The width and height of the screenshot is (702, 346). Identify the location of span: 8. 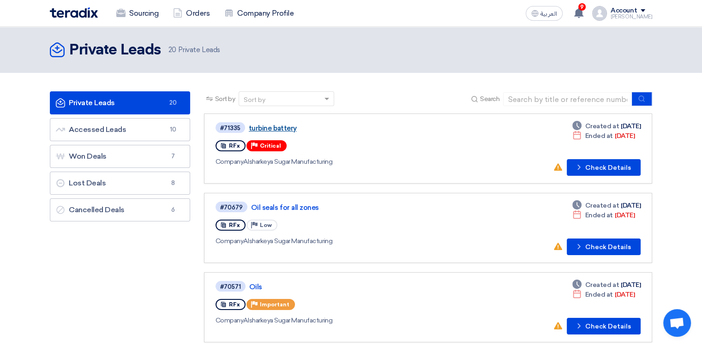
(173, 183).